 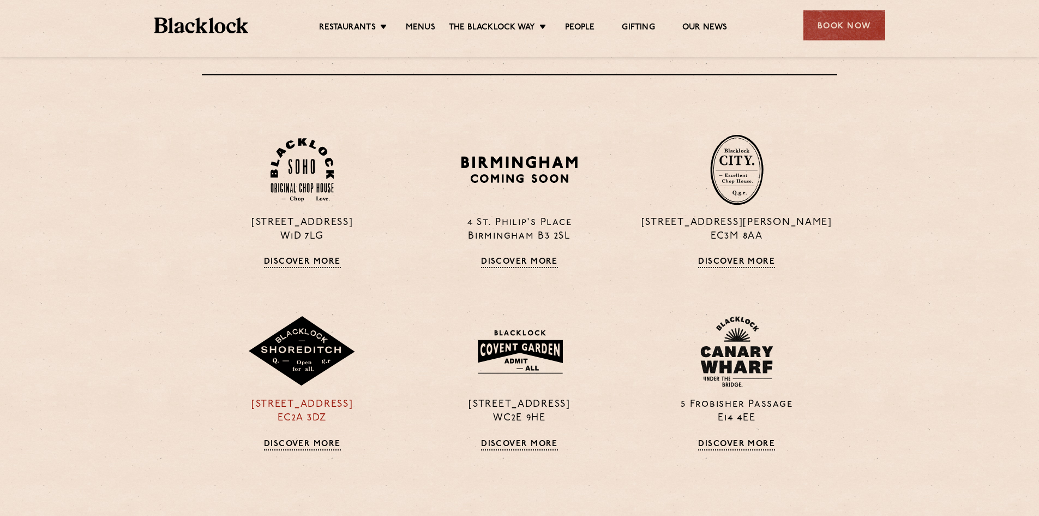 What do you see at coordinates (201, 25) in the screenshot?
I see `img: BL_Textured_Logo-footer-cropped.svg` at bounding box center [201, 25].